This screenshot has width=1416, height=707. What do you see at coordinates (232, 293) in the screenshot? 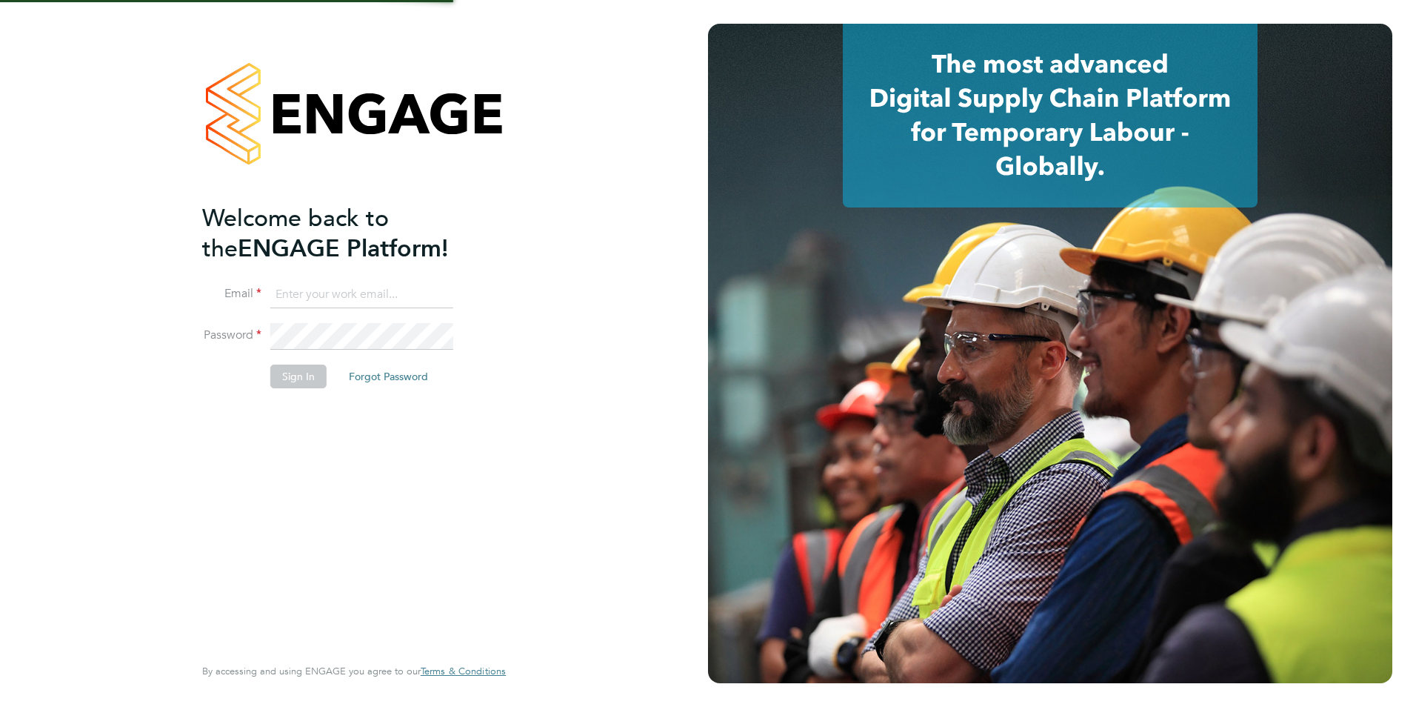
I see `label: Email` at bounding box center [232, 293].